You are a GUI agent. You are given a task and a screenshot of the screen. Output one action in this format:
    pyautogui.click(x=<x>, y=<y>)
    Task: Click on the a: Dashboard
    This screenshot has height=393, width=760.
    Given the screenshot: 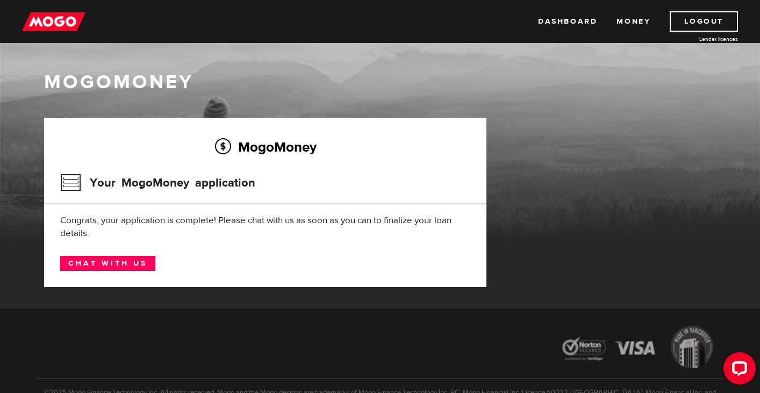 What is the action you would take?
    pyautogui.click(x=568, y=22)
    